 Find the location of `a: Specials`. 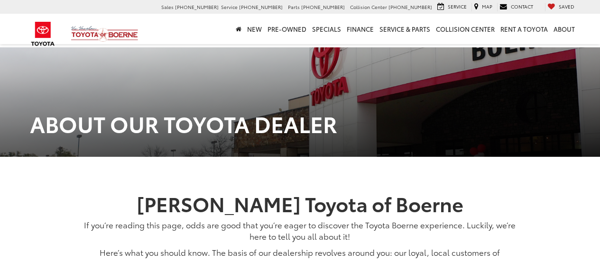

a: Specials is located at coordinates (326, 29).